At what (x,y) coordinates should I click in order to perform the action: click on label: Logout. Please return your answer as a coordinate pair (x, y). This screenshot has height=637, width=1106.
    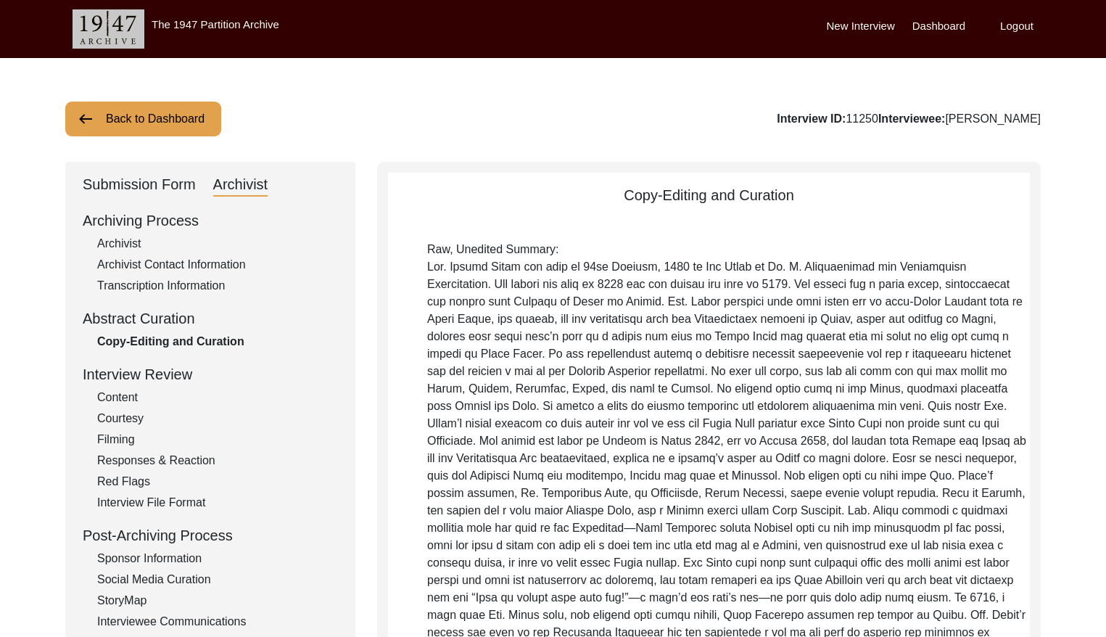
    Looking at the image, I should click on (1017, 26).